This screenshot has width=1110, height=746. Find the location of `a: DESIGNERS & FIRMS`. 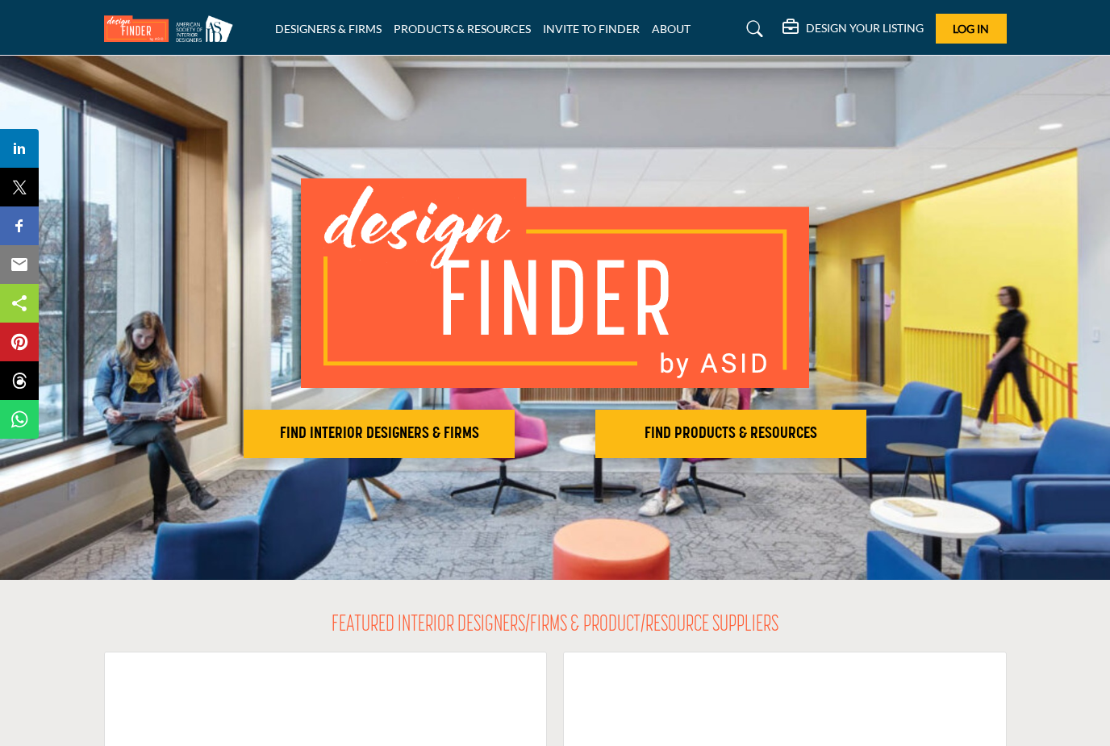

a: DESIGNERS & FIRMS is located at coordinates (328, 28).